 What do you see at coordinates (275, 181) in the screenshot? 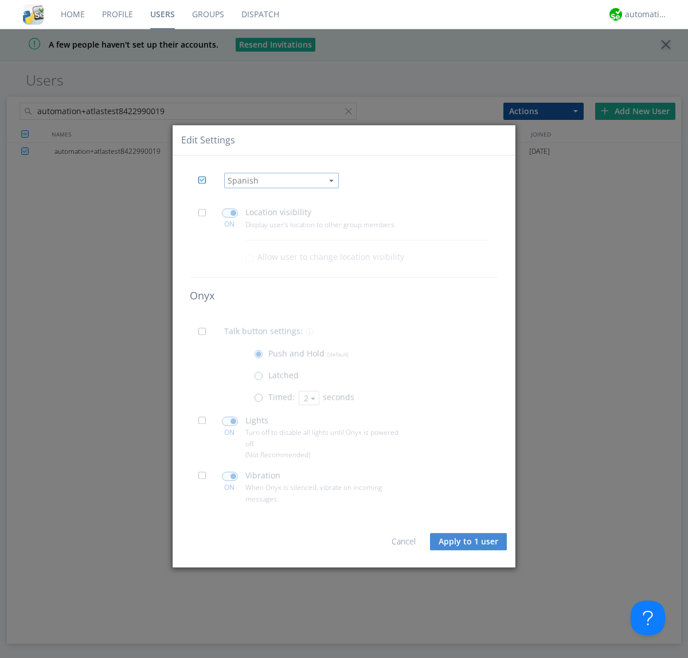
I see `div: Spanish` at bounding box center [275, 181].